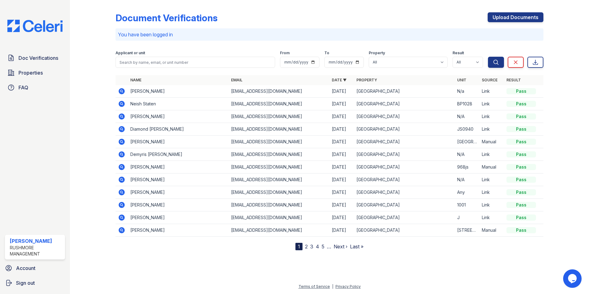 The height and width of the screenshot is (294, 589). Describe the element at coordinates (35, 58) in the screenshot. I see `a: Doc Verifications` at that location.